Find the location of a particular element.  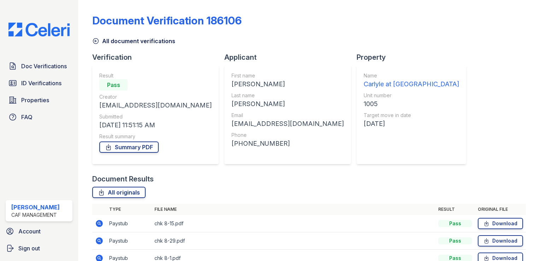

a: Account is located at coordinates (39, 231).